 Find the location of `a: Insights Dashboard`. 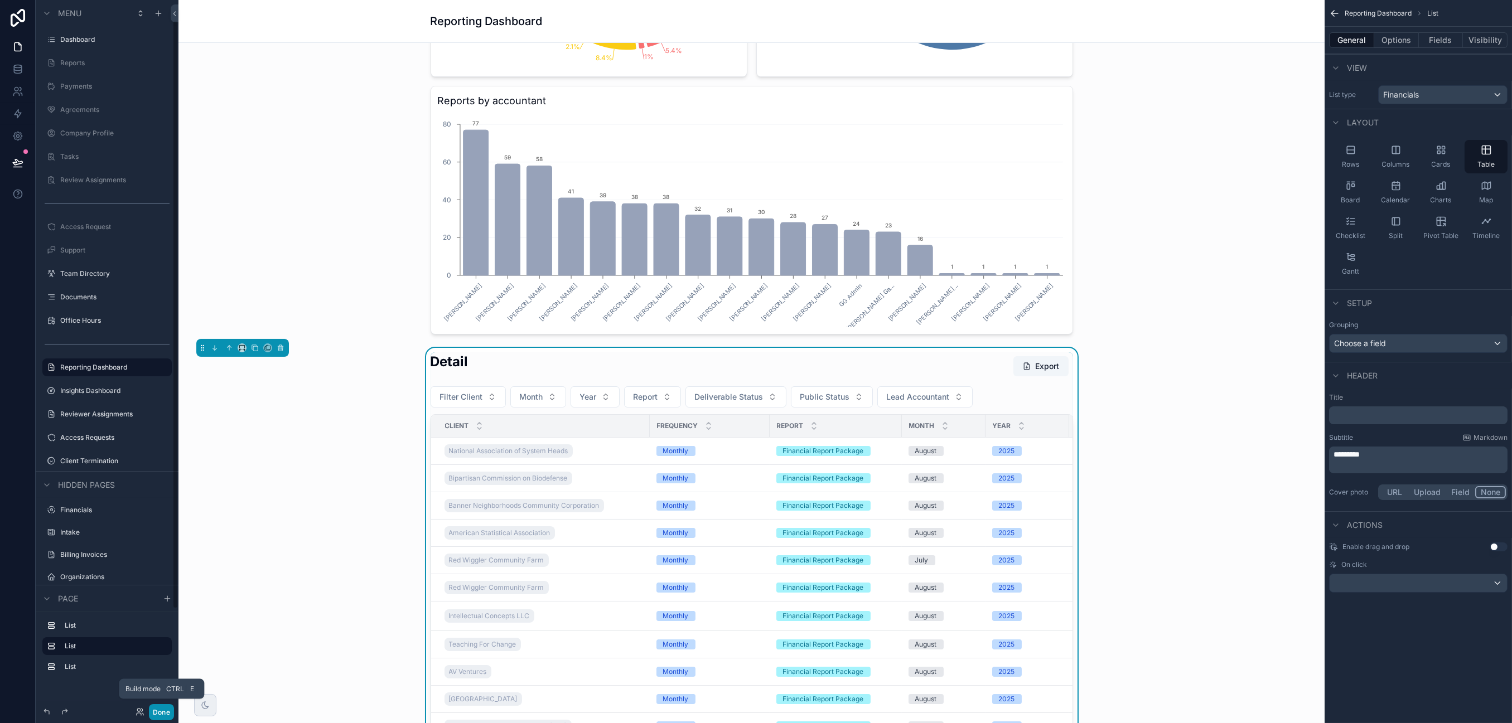

a: Insights Dashboard is located at coordinates (115, 391).